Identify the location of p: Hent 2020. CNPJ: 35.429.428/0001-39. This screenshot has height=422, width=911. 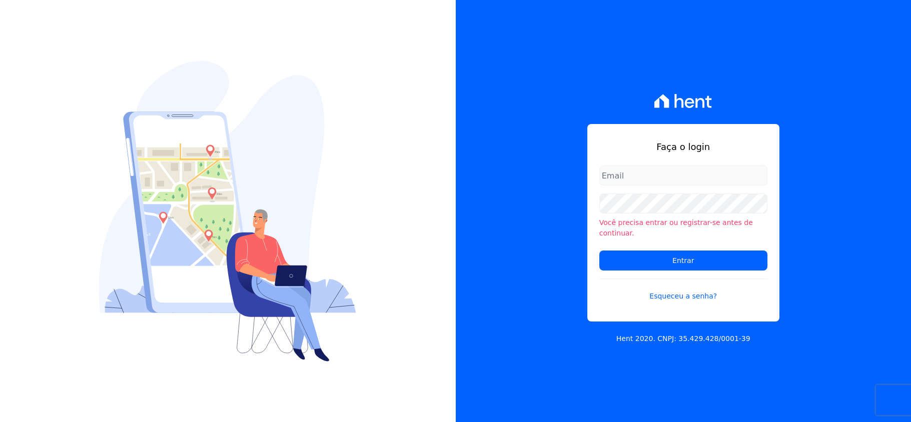
(683, 339).